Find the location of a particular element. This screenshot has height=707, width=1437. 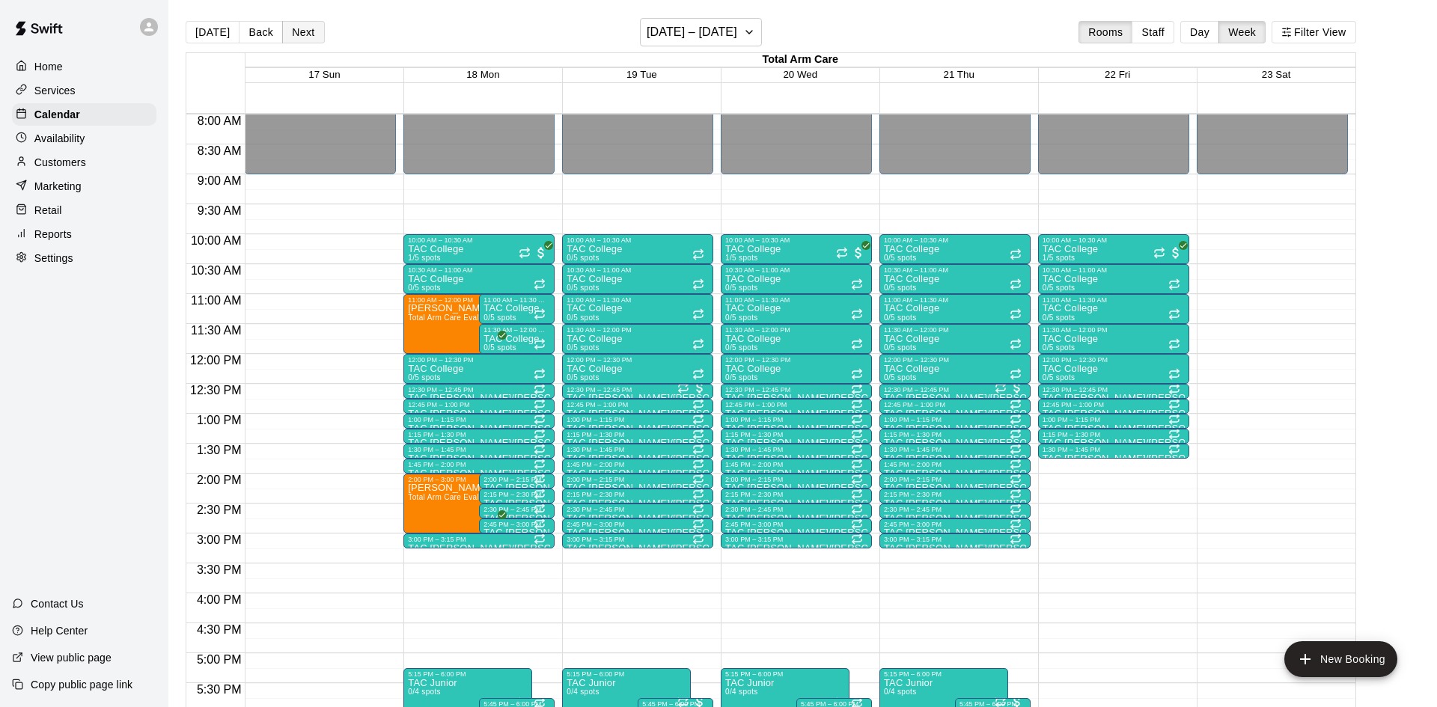

span: 10:30 AM is located at coordinates (216, 270).